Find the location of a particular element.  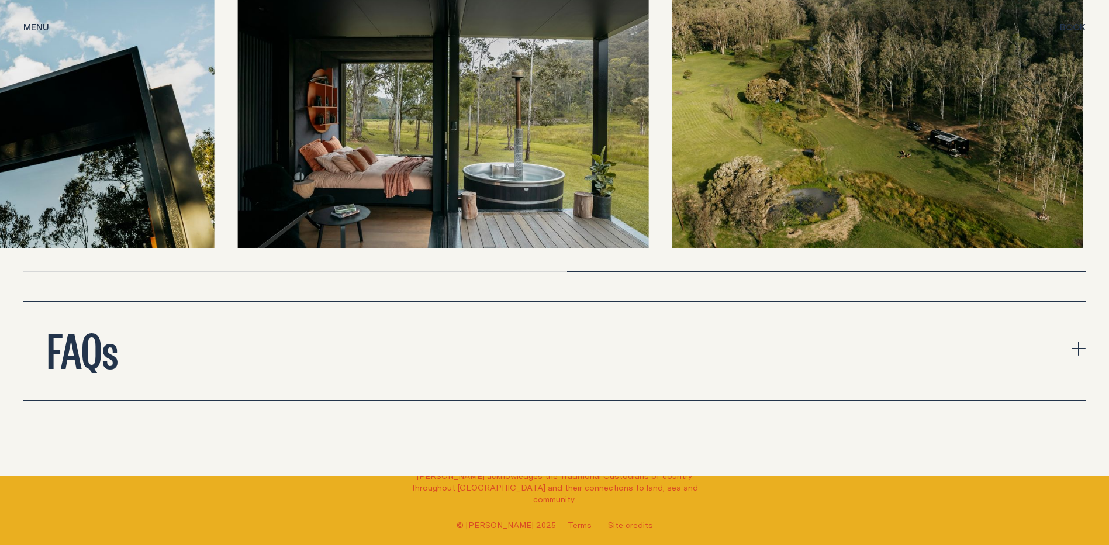

span: Book is located at coordinates (1073, 27).